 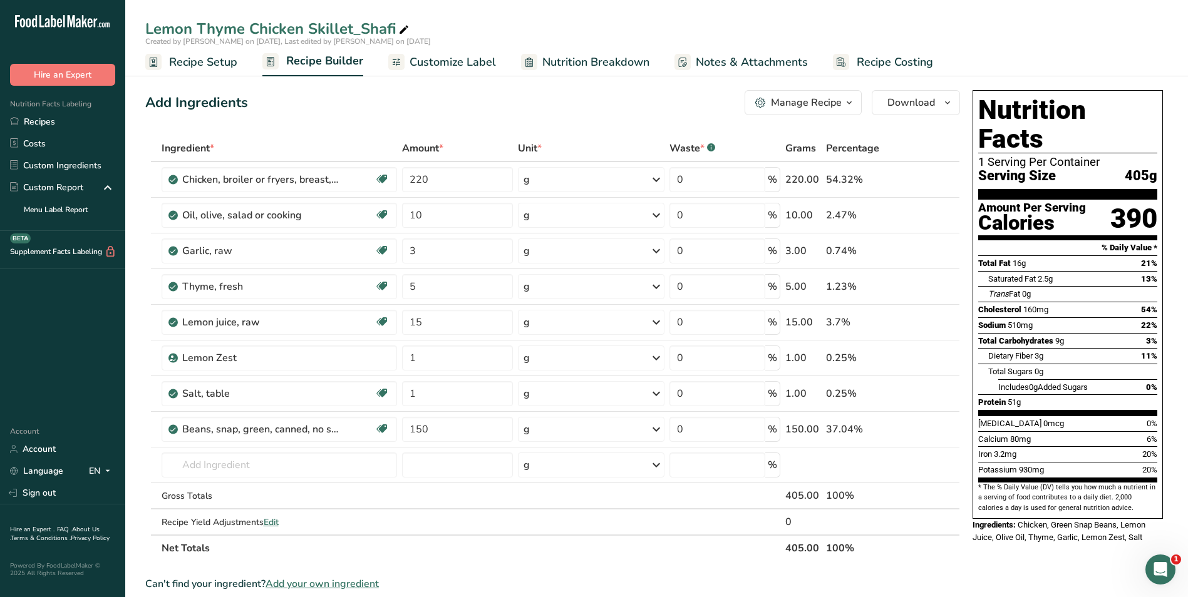 I want to click on span: Ingredient, so click(x=188, y=148).